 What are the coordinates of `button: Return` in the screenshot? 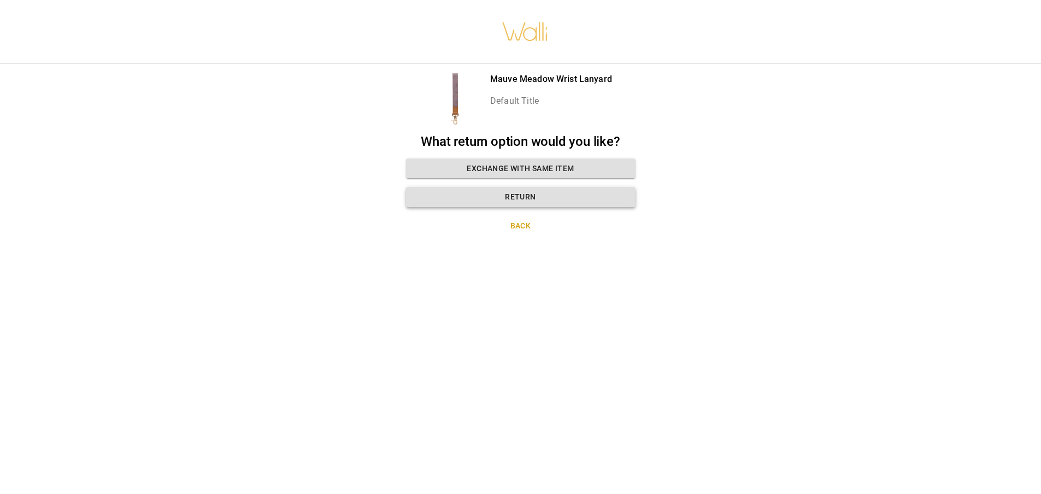 It's located at (521, 197).